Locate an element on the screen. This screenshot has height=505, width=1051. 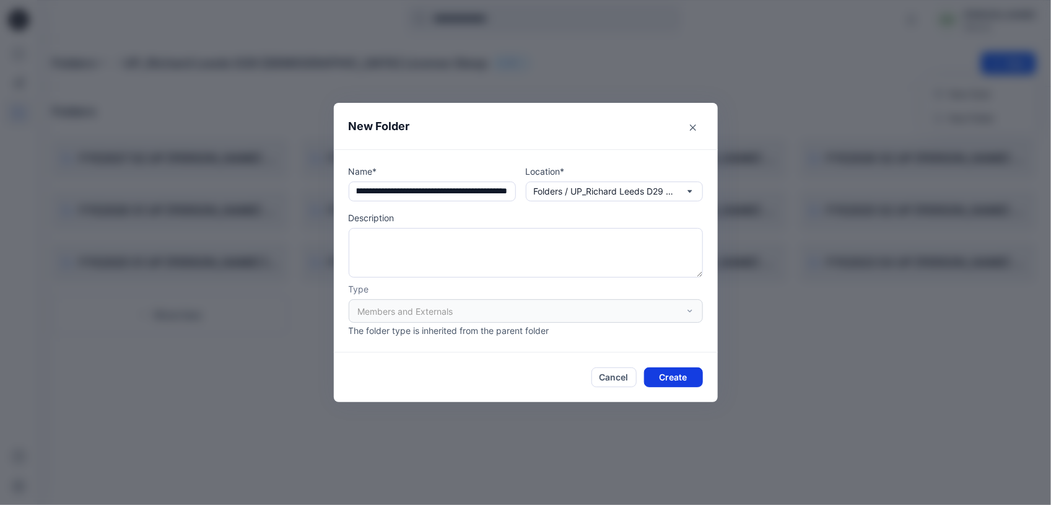
p: Type is located at coordinates (526, 289).